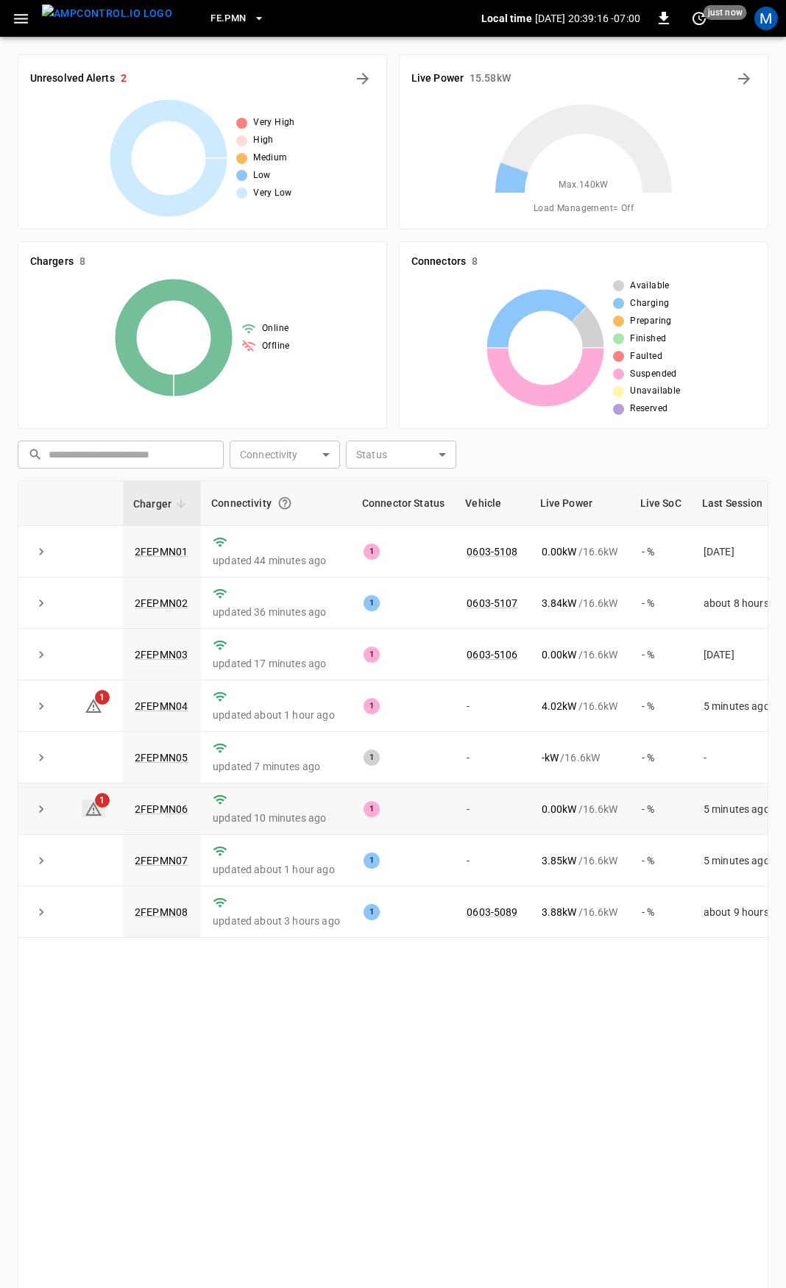 Image resolution: width=786 pixels, height=1288 pixels. Describe the element at coordinates (276, 870) in the screenshot. I see `p: updated about 1 hour ago` at that location.